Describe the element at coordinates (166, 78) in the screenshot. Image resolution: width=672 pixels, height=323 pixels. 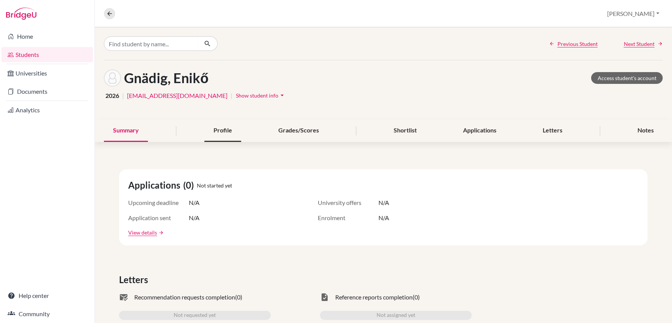
I see `h1: Gnädig, Enikő` at that location.